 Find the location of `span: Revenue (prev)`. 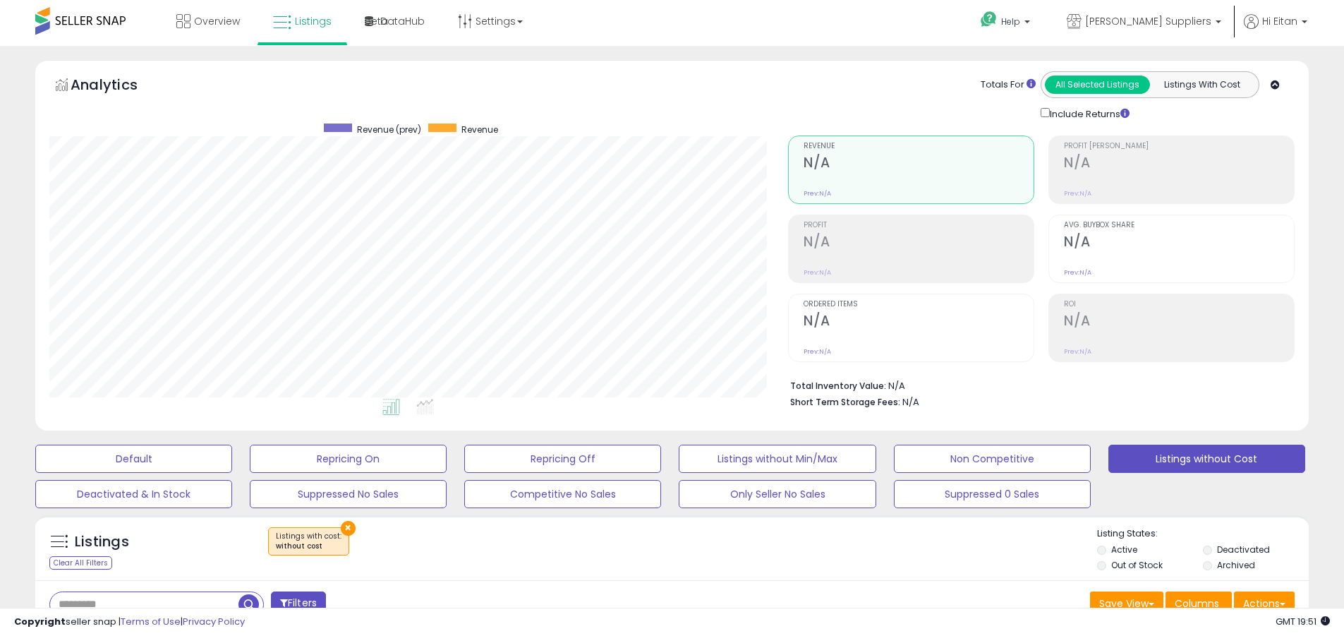

span: Revenue (prev) is located at coordinates (389, 129).